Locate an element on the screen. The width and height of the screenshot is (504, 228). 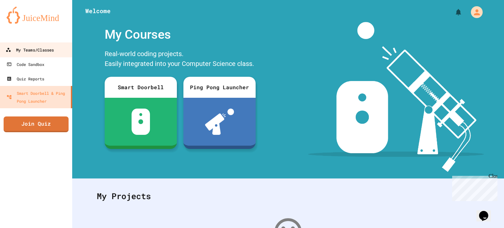
div: Code Sandbox is located at coordinates (25, 64).